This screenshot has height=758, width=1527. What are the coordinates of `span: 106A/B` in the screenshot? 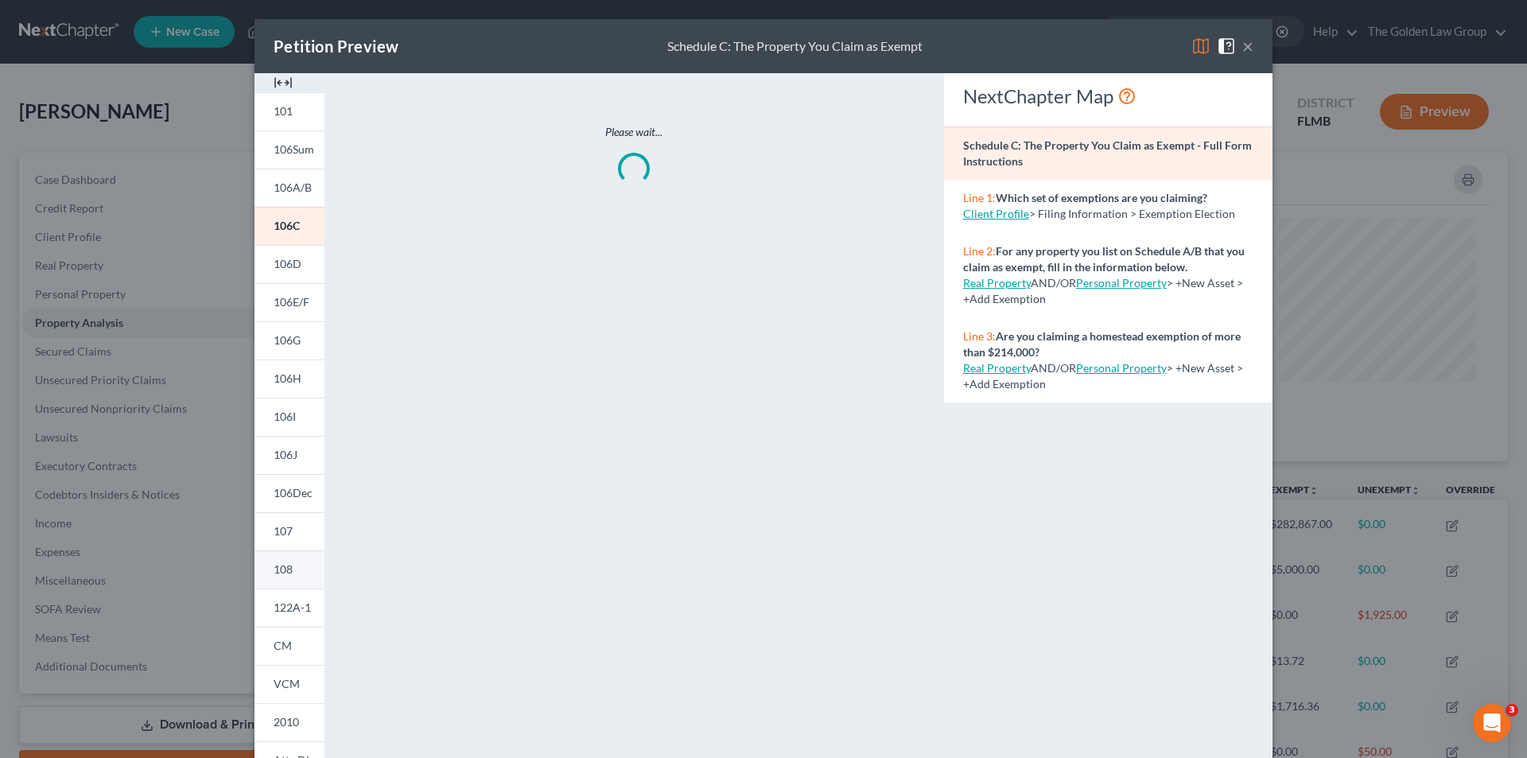 It's located at (293, 187).